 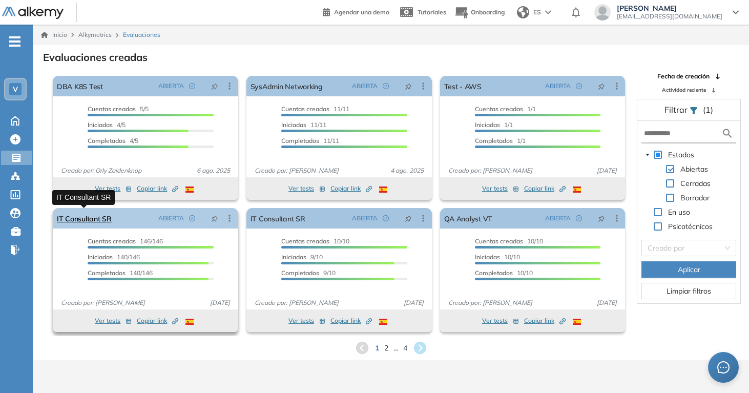 What do you see at coordinates (677, 110) in the screenshot?
I see `span: Filtrar` at bounding box center [677, 110].